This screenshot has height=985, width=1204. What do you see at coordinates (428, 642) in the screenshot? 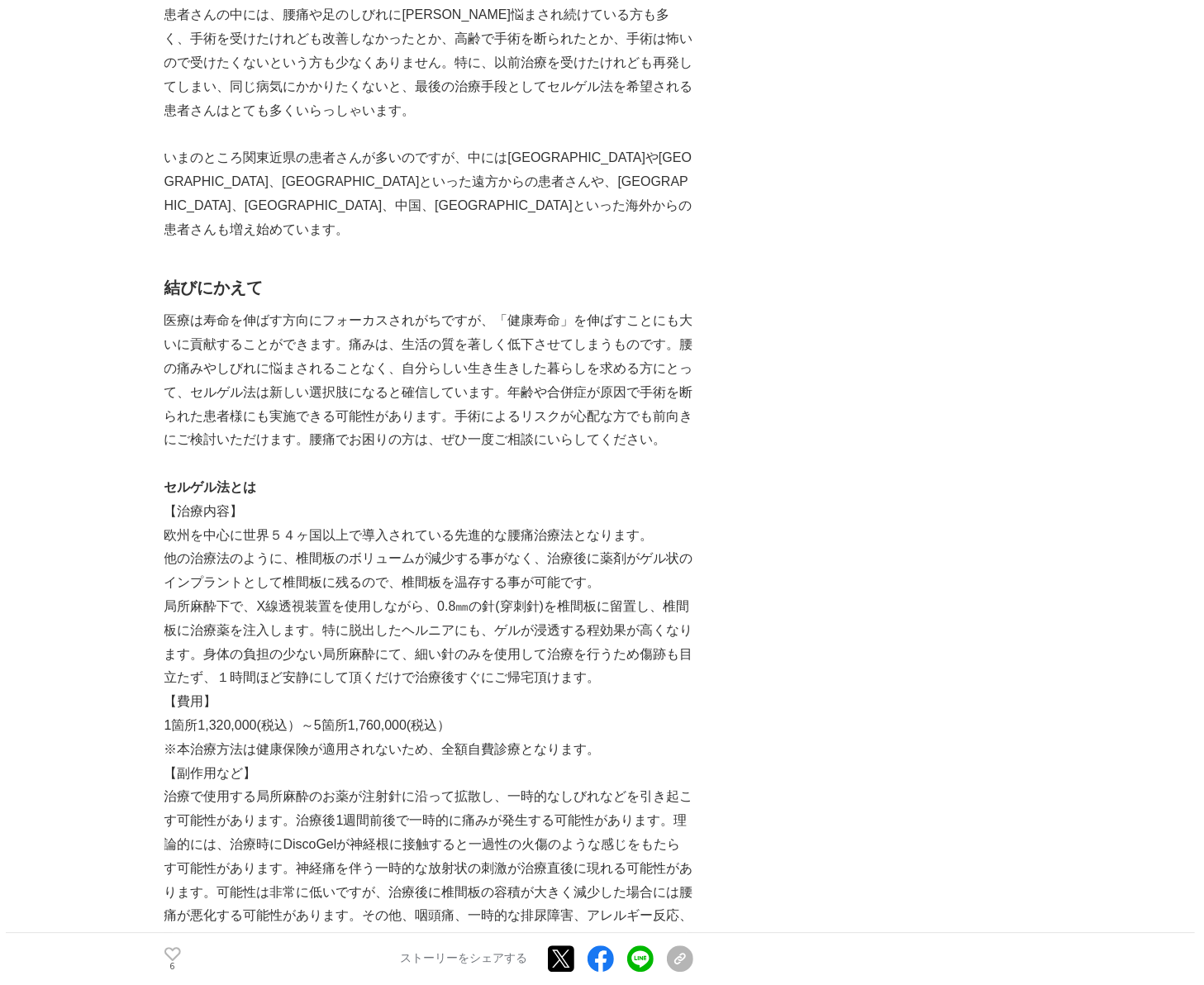
I see `p: 局所麻酔下で、X線透視装置を使用しながら、0.8㎜の針(穿刺針)を椎間板に留置し、椎間板に治療薬を注入します。特に脱出したヘルニアにも、ゲルが浸透する程効果が高くなります。身体の負担の少ない局所...` at bounding box center [428, 642].